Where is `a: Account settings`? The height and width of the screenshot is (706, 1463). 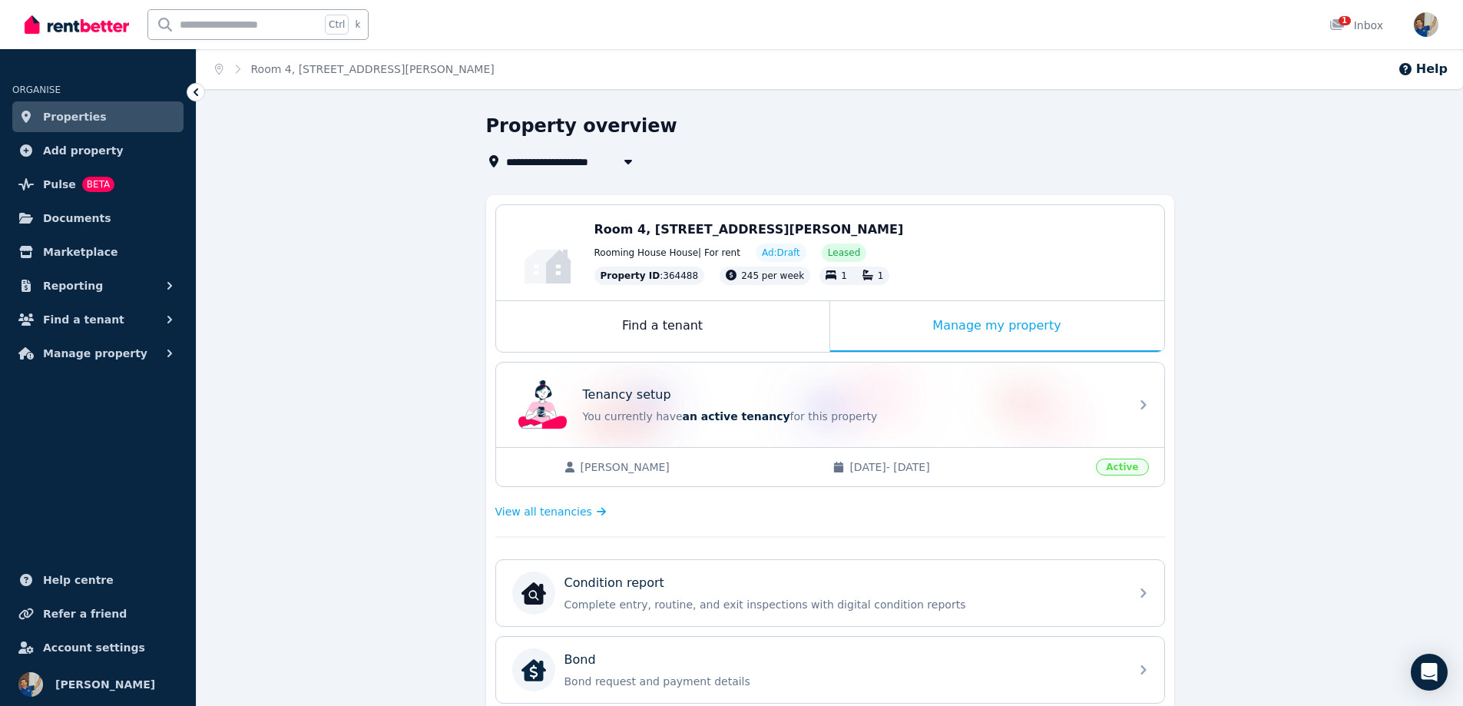 a: Account settings is located at coordinates (98, 647).